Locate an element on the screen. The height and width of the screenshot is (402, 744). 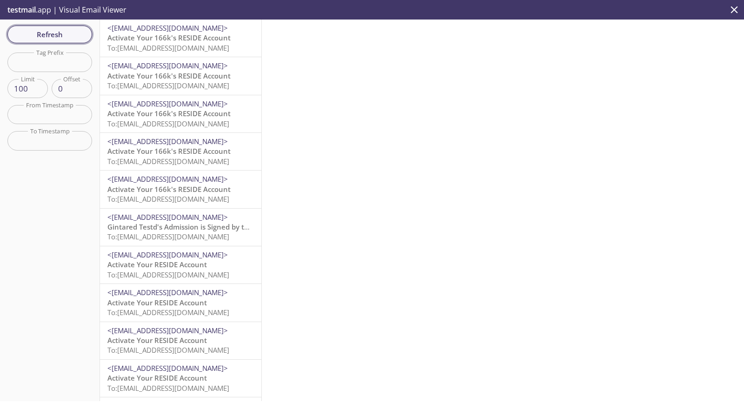
span: Gintared Testd's Admission is Signed by the Resident is located at coordinates (196, 227).